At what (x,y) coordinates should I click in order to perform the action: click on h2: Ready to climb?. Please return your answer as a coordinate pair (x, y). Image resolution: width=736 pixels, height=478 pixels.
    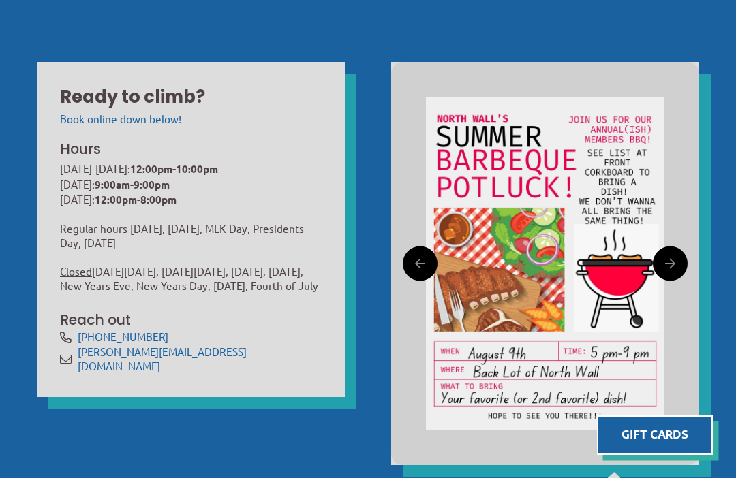
    Looking at the image, I should click on (191, 97).